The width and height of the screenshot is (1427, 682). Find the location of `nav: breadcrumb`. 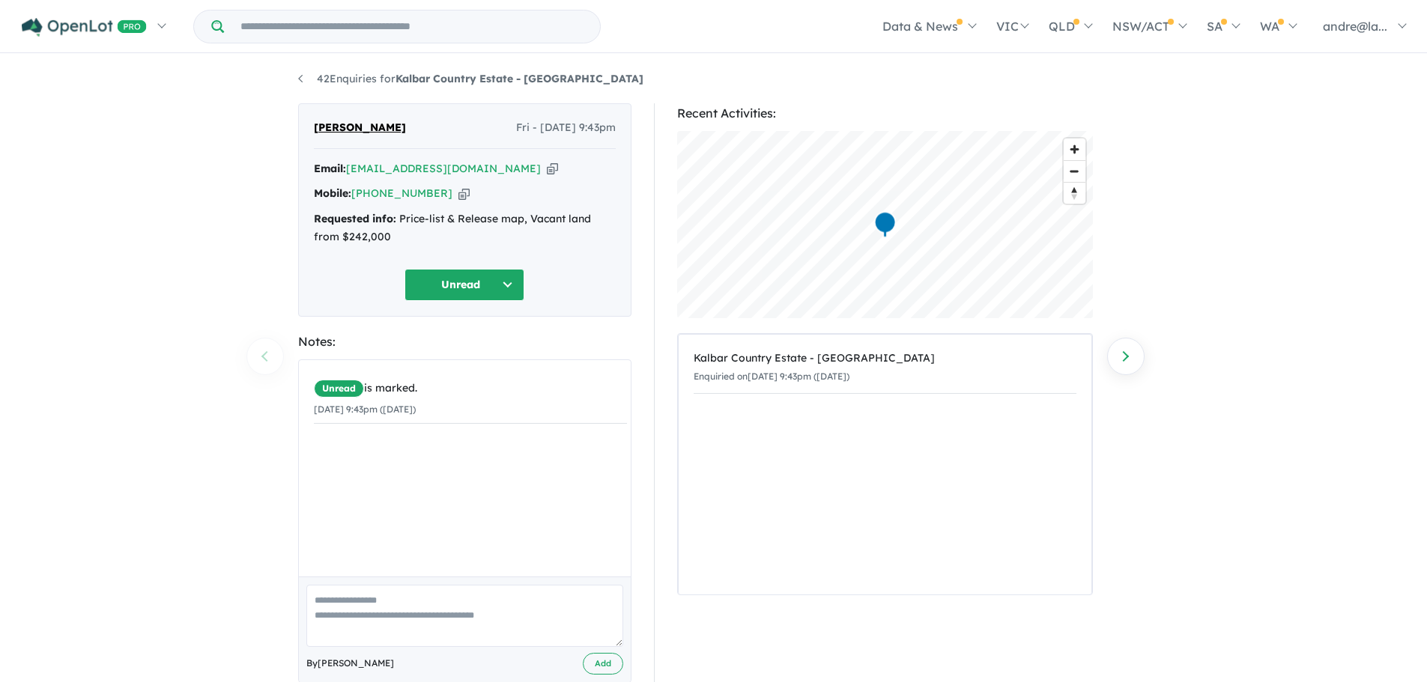

nav: breadcrumb is located at coordinates (714, 79).